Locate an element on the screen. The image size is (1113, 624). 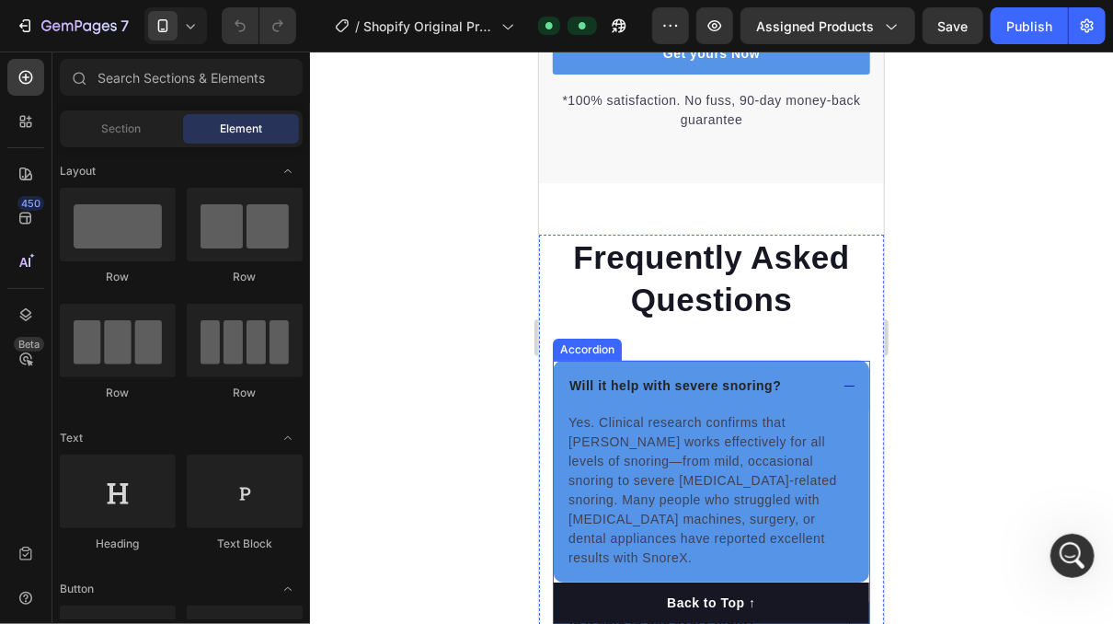
button: Save is located at coordinates (953, 26).